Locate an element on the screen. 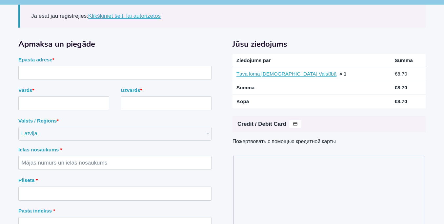  label: Valsts / Reģions is located at coordinates (115, 121).